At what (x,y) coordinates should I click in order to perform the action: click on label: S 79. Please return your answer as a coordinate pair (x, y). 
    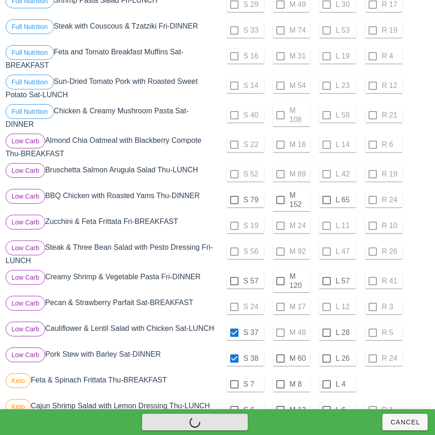
    Looking at the image, I should click on (253, 200).